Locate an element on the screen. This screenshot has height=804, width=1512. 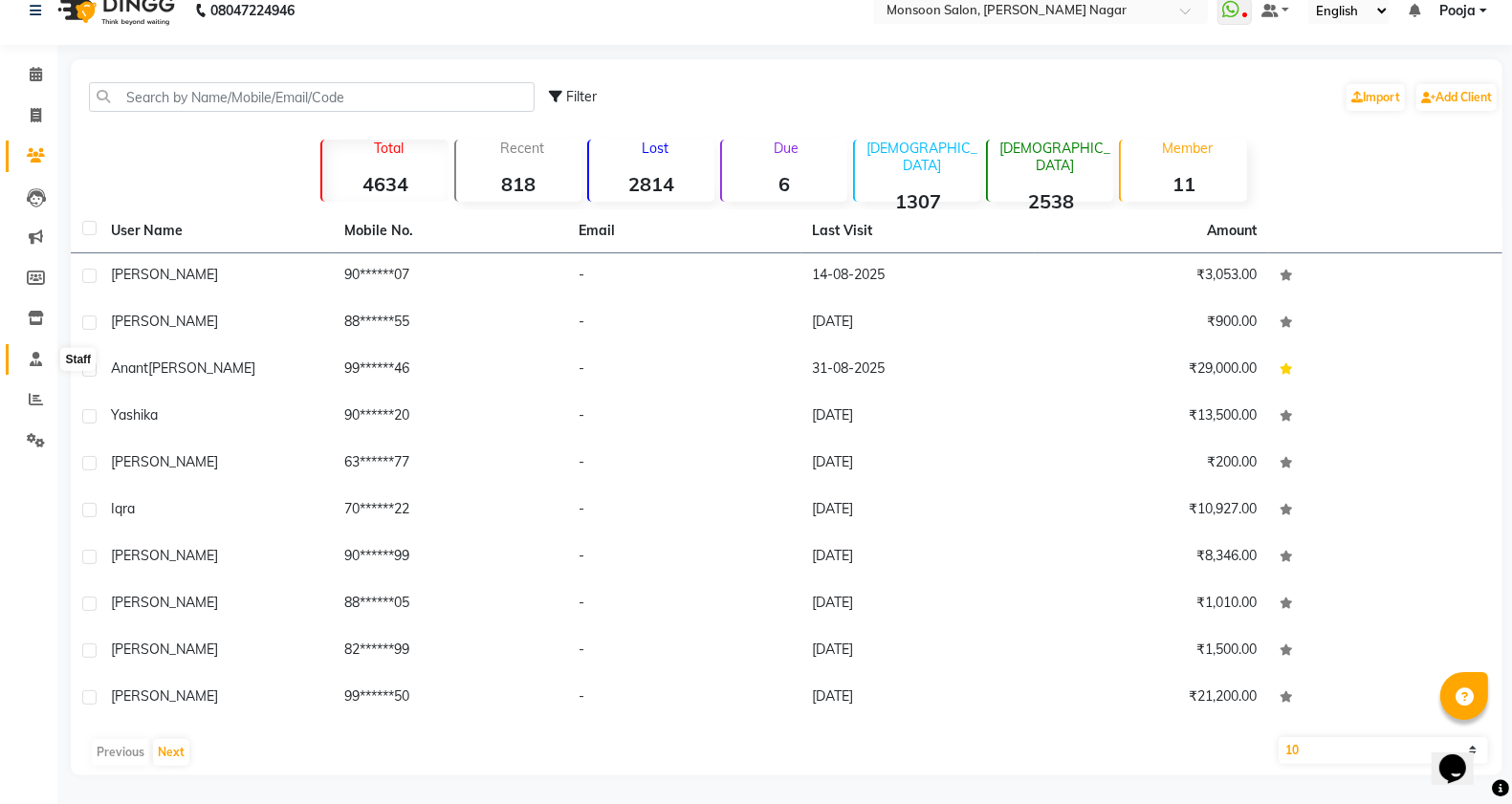
p: Lost is located at coordinates (655, 148).